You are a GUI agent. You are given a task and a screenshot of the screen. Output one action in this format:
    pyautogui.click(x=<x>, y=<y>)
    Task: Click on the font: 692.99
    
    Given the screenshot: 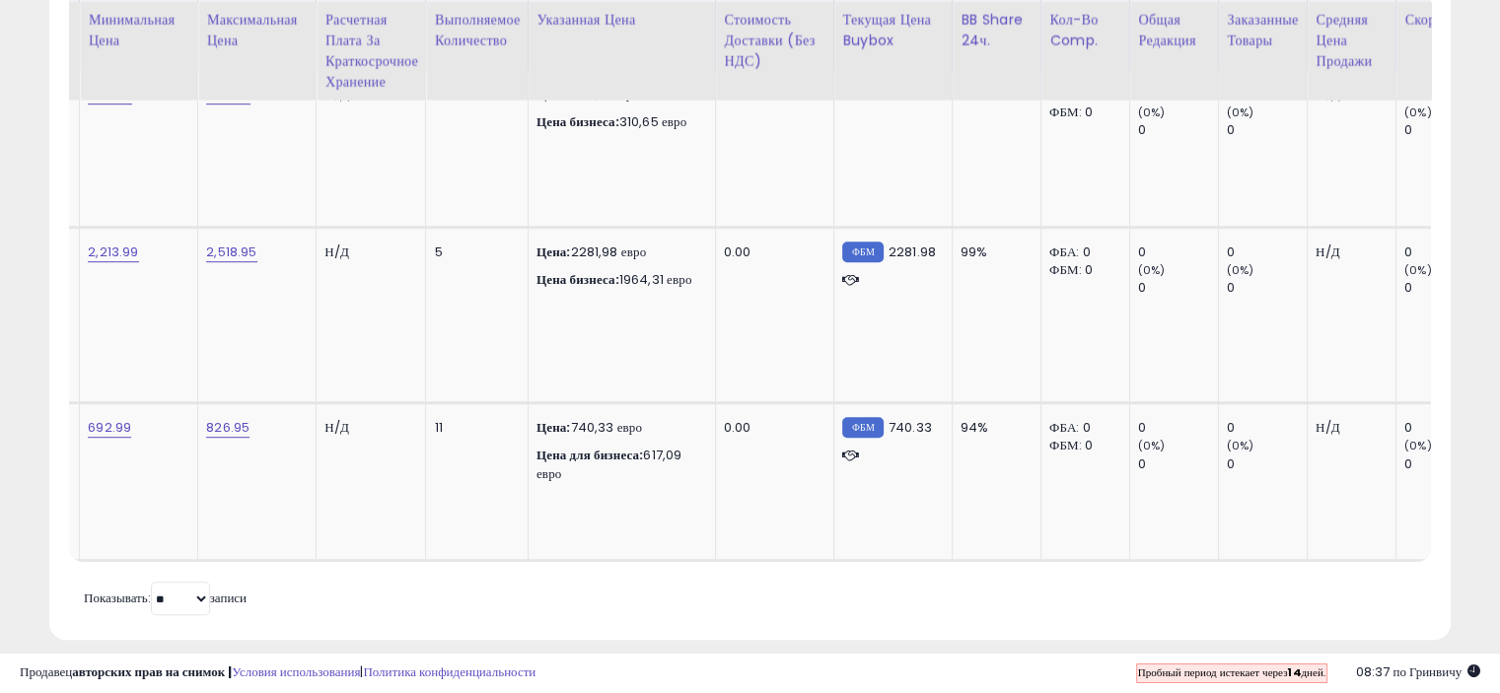 What is the action you would take?
    pyautogui.click(x=109, y=427)
    